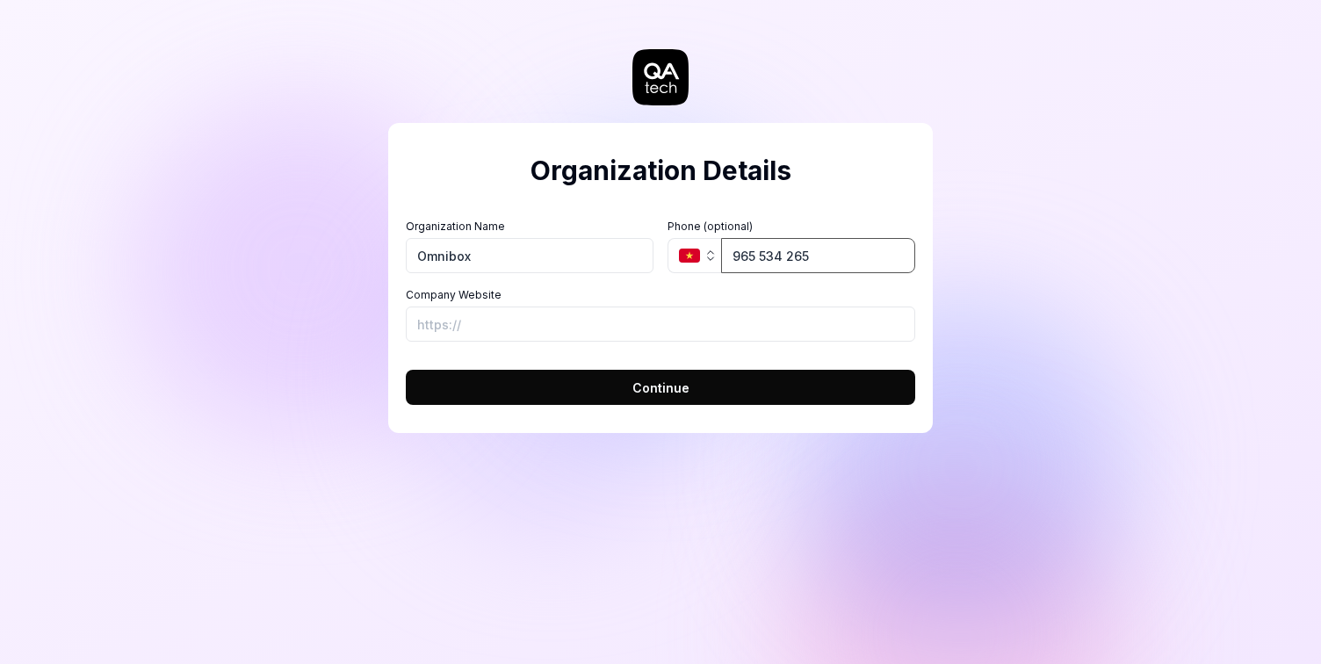 Image resolution: width=1321 pixels, height=664 pixels. Describe the element at coordinates (530, 227) in the screenshot. I see `label: Organization Name` at that location.